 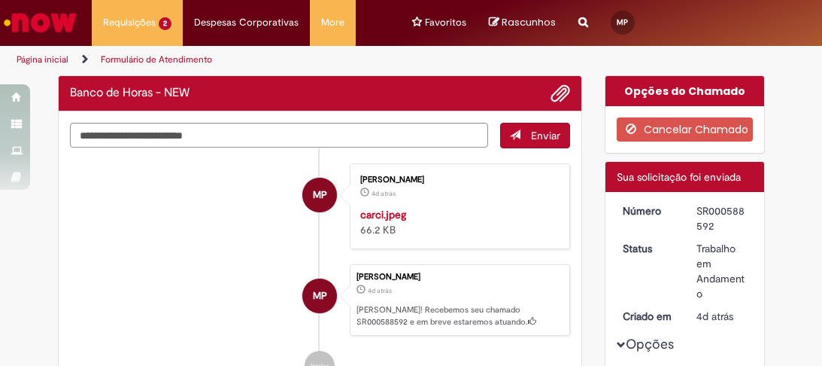 What do you see at coordinates (165, 23) in the screenshot?
I see `span: 2` at bounding box center [165, 23].